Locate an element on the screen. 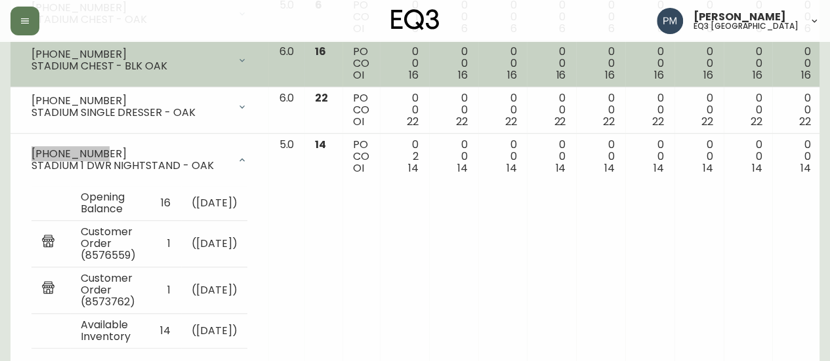 Image resolution: width=830 pixels, height=361 pixels. div: 0 2 is located at coordinates (404, 157).